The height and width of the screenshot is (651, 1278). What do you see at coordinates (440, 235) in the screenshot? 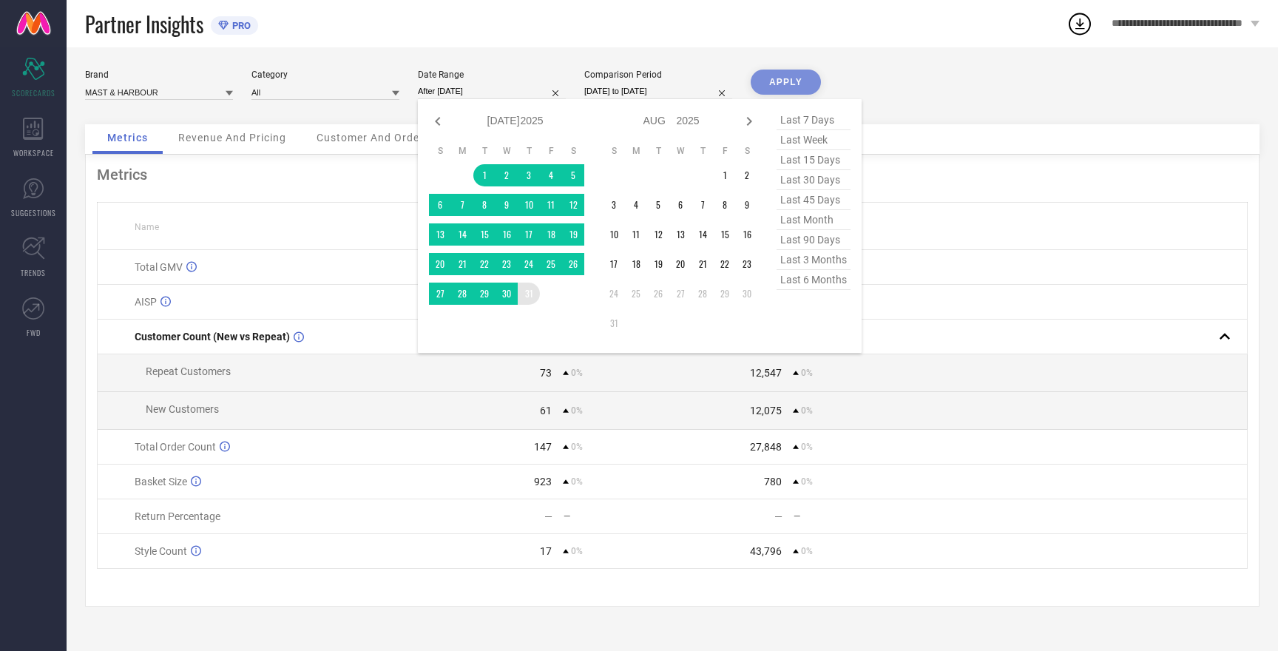
I see `td: Sun Jul 13 2025` at bounding box center [440, 235].